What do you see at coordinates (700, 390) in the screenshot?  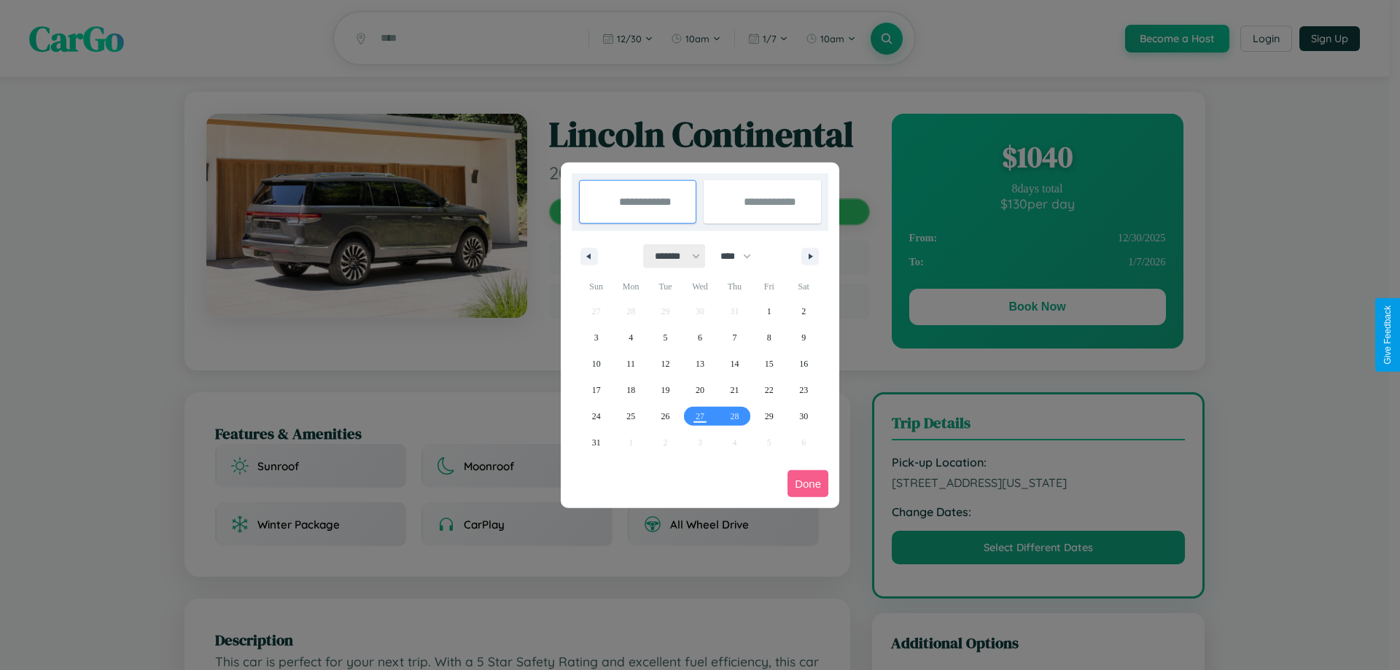 I see `span: 20` at bounding box center [700, 390].